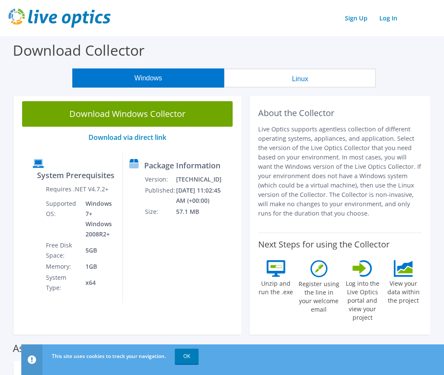 The height and width of the screenshot is (375, 444). I want to click on span: This site uses cookies to track your navigation., so click(109, 356).